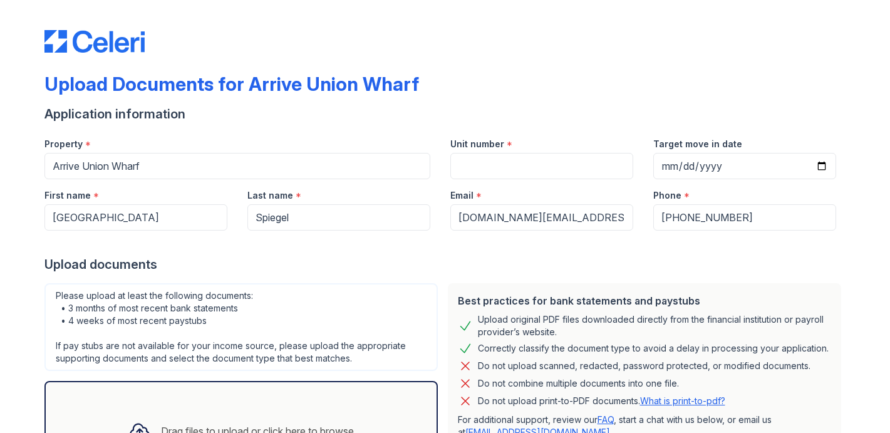 Image resolution: width=890 pixels, height=433 pixels. Describe the element at coordinates (654, 326) in the screenshot. I see `div: Upload original PDF files downloaded directly from the financial institution or payroll provider’...` at that location.